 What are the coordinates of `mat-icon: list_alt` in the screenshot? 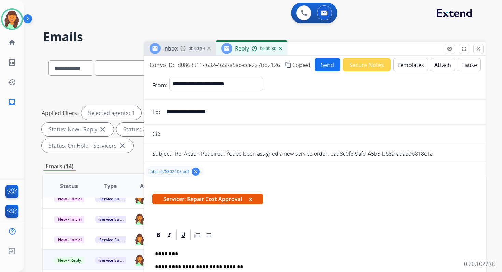 It's located at (12, 63).